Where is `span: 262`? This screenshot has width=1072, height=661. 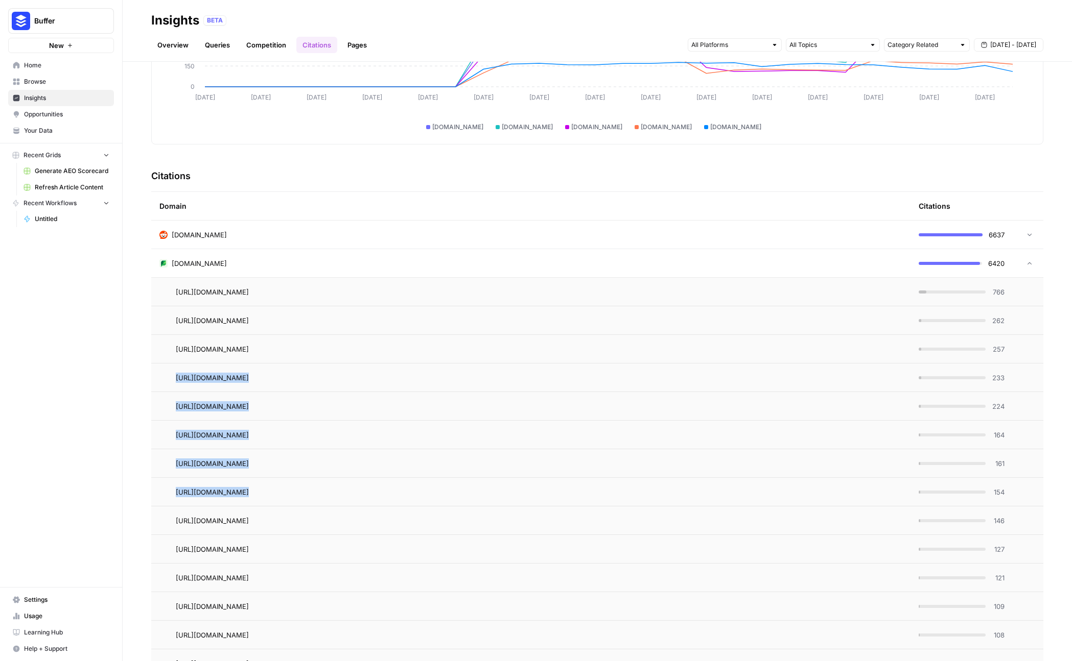
span: 262 is located at coordinates (998, 321).